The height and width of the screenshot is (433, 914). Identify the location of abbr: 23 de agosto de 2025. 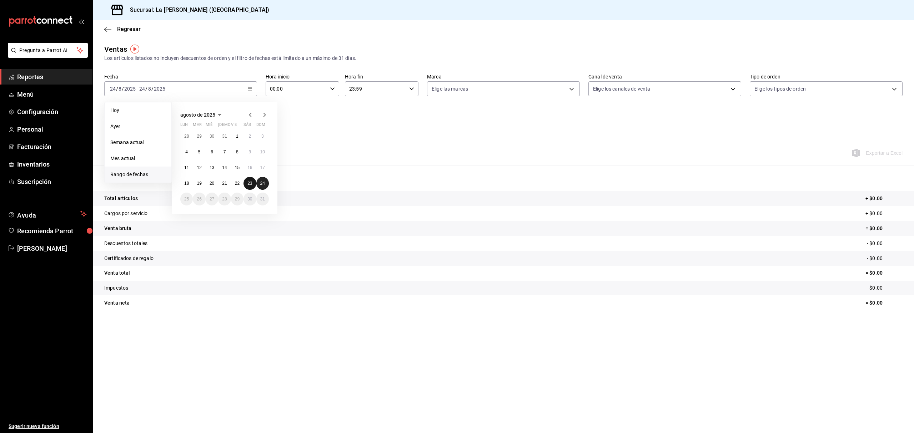
(249, 183).